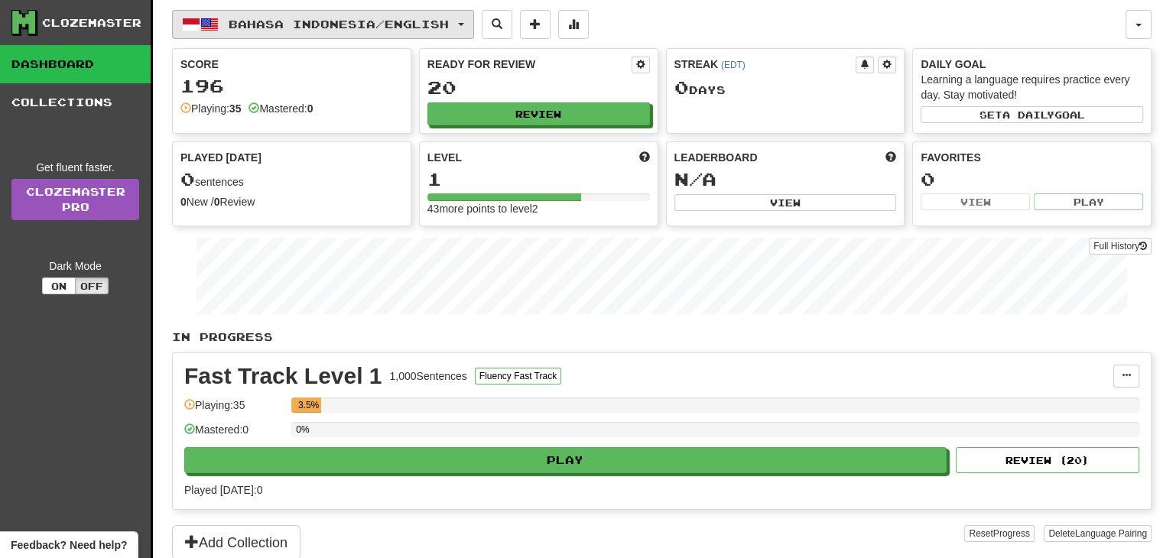 The height and width of the screenshot is (558, 1163). What do you see at coordinates (574, 24) in the screenshot?
I see `button: More stats` at bounding box center [574, 24].